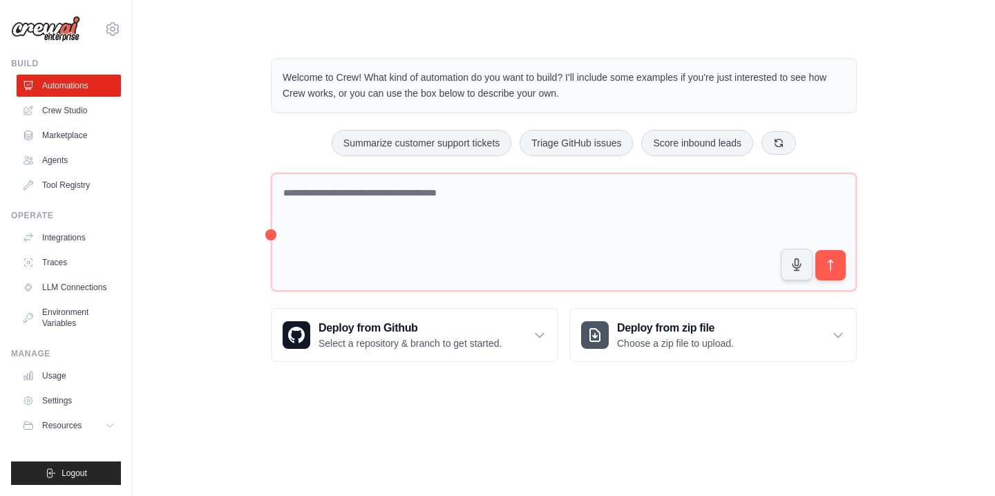 This screenshot has height=496, width=995. Describe the element at coordinates (66, 64) in the screenshot. I see `div: Build` at that location.